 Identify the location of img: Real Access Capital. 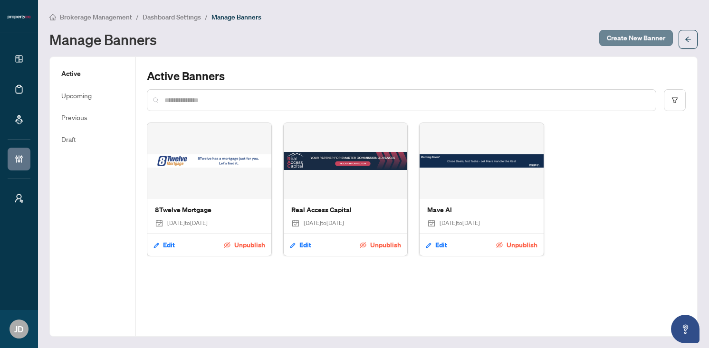
(345, 161).